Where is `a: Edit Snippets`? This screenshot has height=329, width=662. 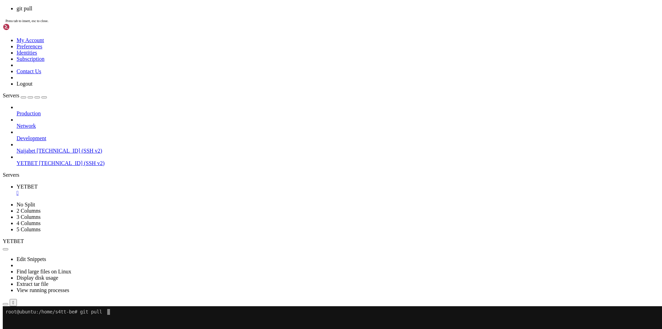
a: Edit Snippets is located at coordinates (31, 259).